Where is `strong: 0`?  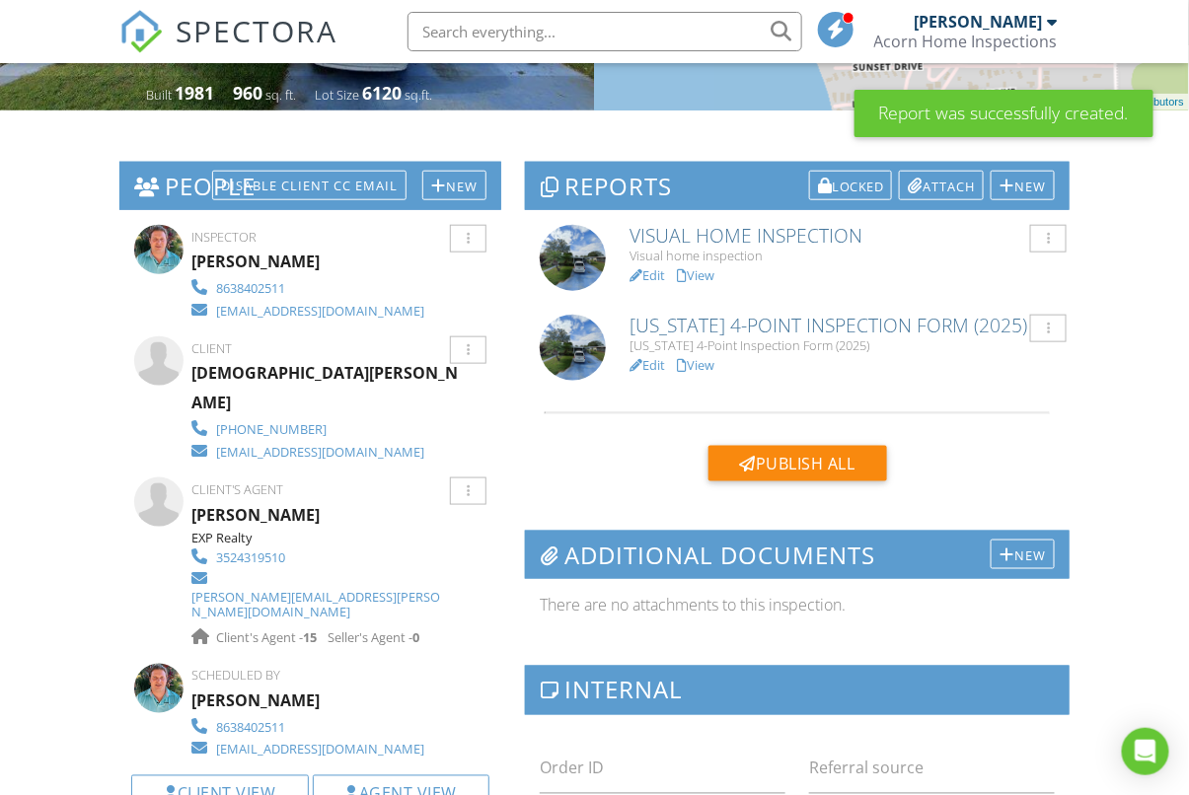 strong: 0 is located at coordinates (416, 638).